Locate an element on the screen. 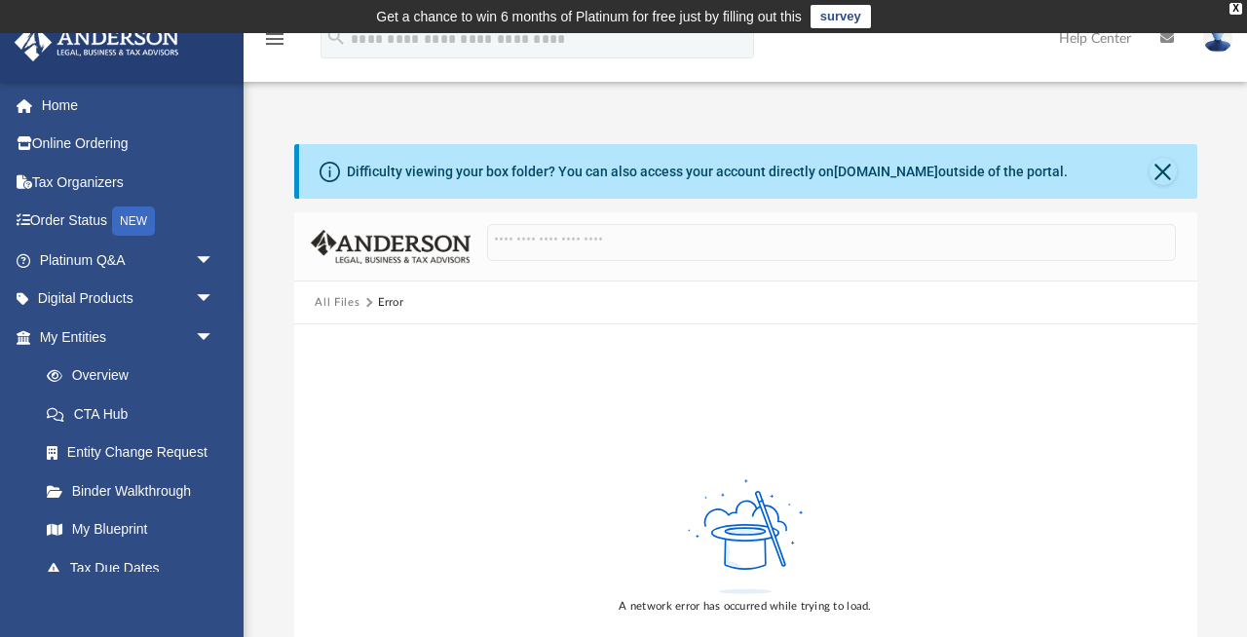  a: Entity Change Request is located at coordinates (135, 453).